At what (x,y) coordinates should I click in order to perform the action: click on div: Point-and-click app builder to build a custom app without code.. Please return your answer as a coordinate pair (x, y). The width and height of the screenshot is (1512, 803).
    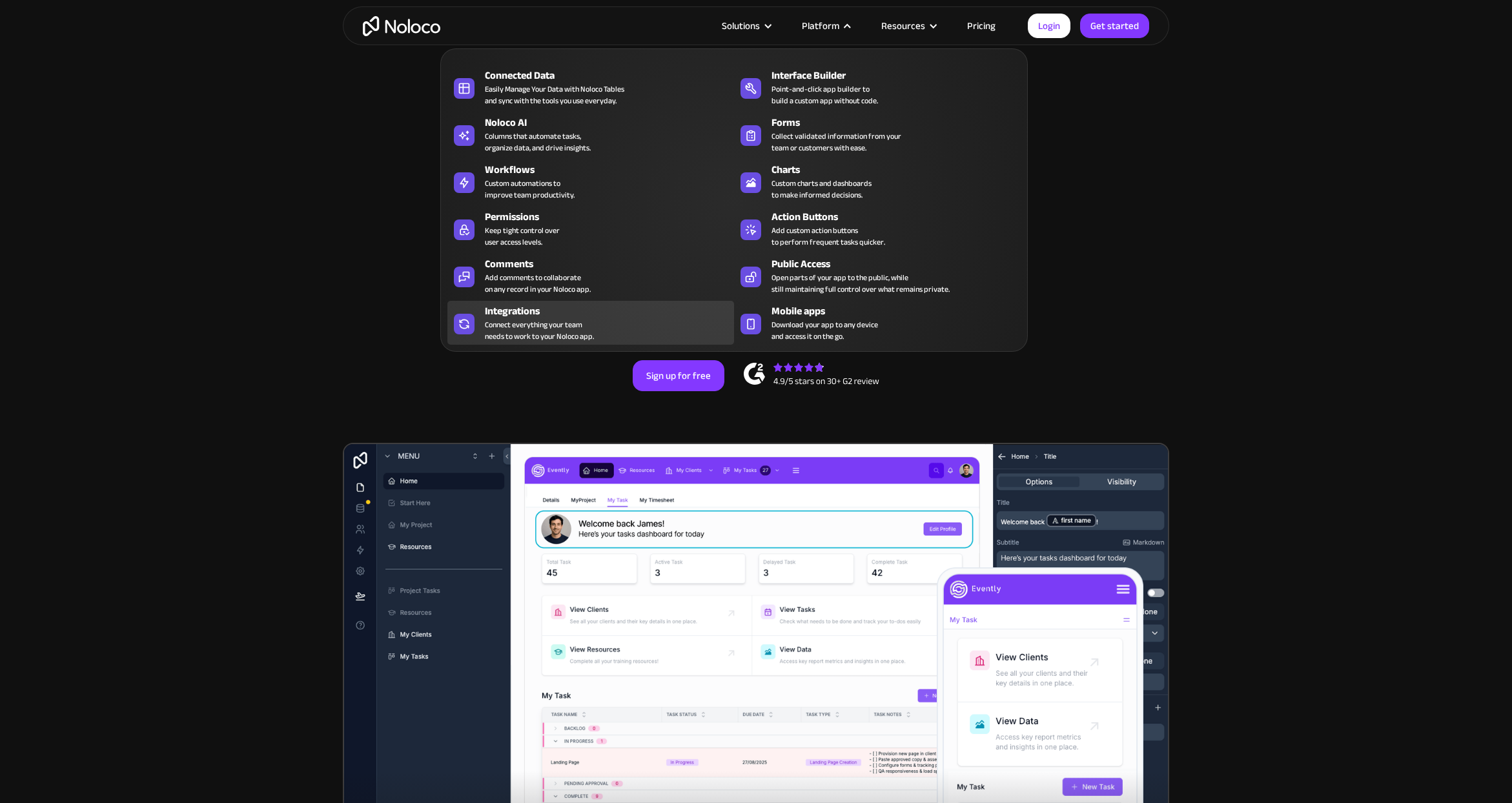
    Looking at the image, I should click on (824, 95).